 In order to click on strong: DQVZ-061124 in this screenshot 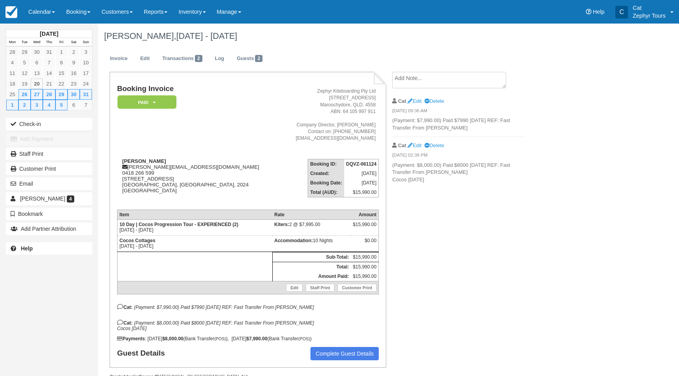, I will do `click(361, 164)`.